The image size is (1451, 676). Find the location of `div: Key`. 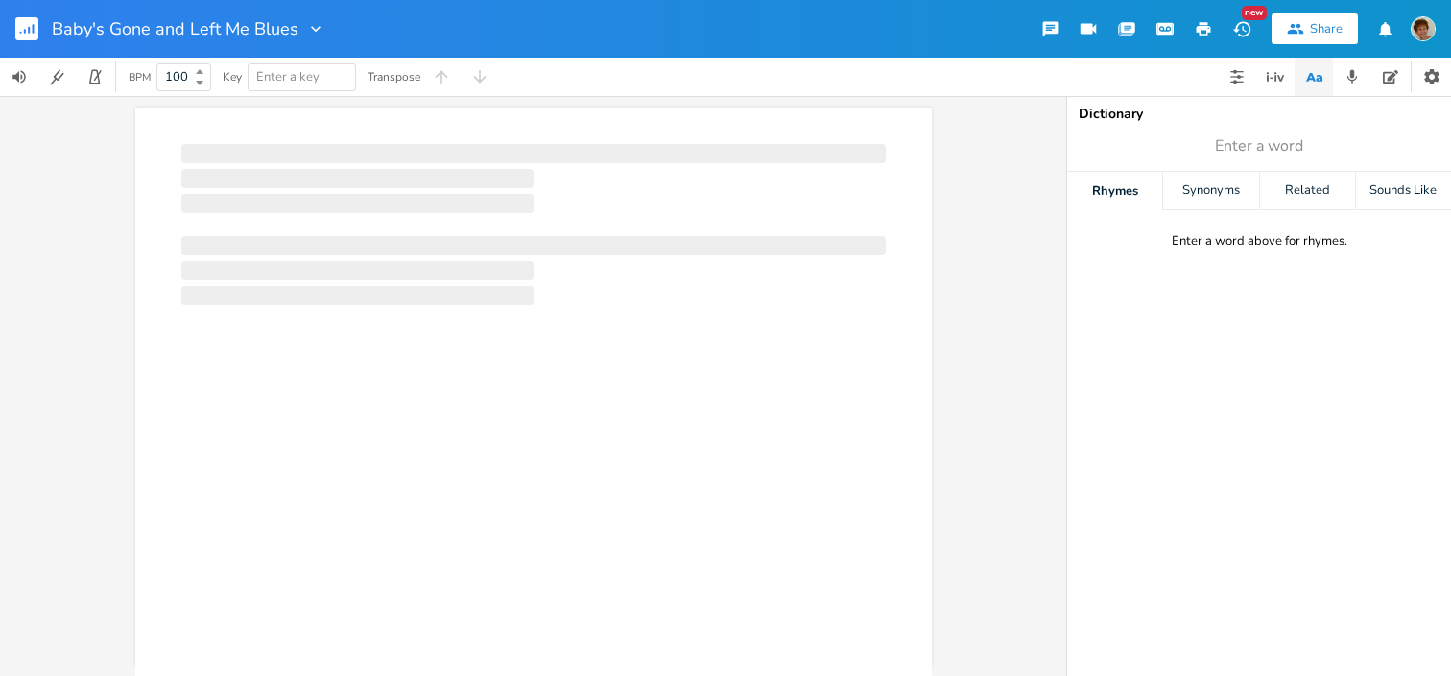

div: Key is located at coordinates (232, 77).